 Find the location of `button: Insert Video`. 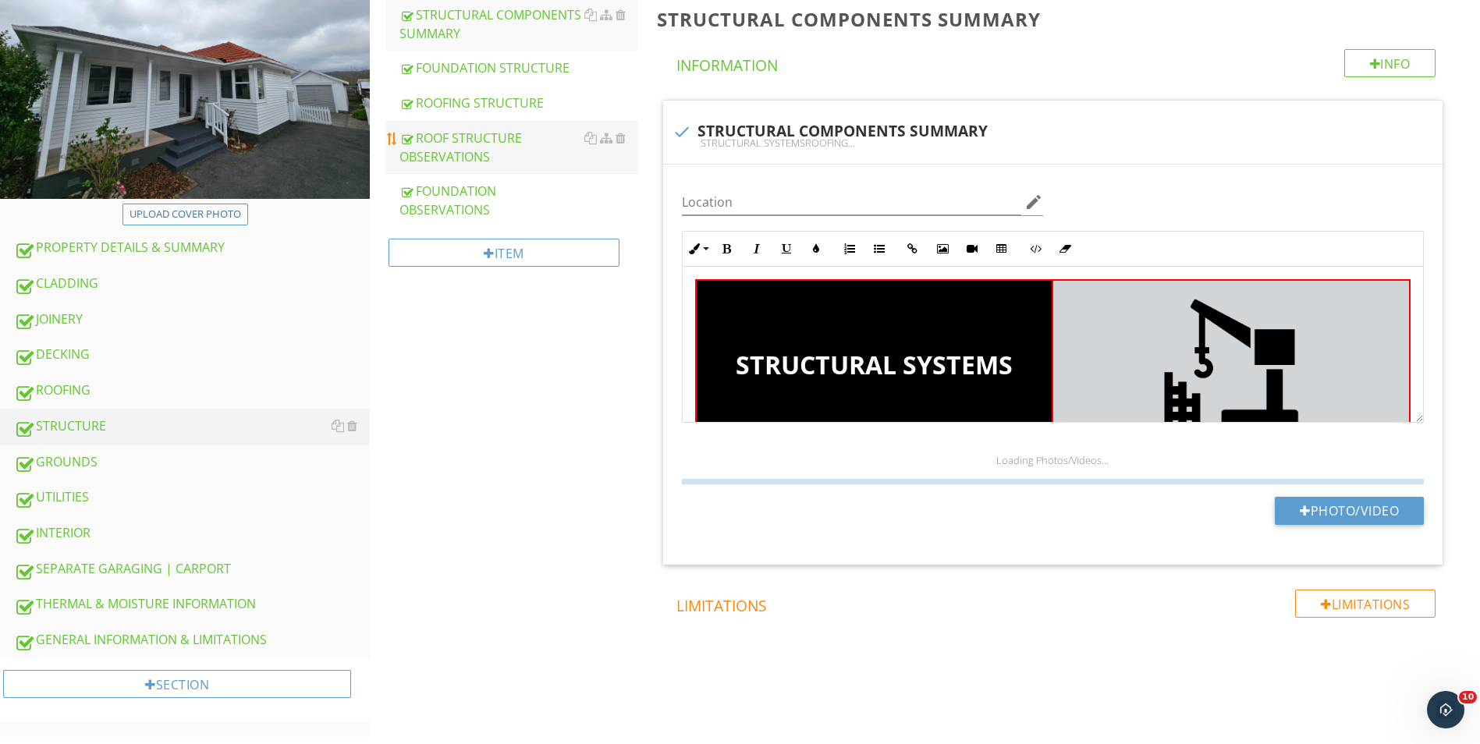

button: Insert Video is located at coordinates (972, 249).